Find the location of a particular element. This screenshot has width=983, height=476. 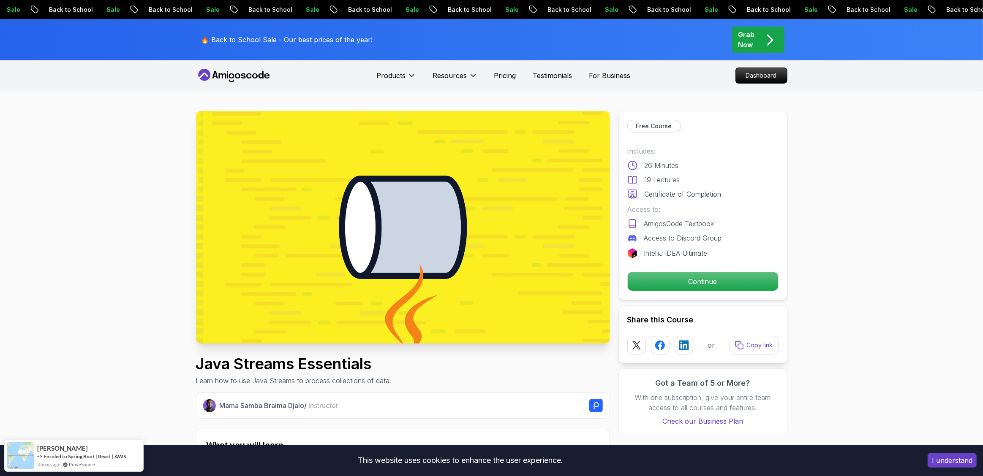

a: Dashboard is located at coordinates (761, 76).